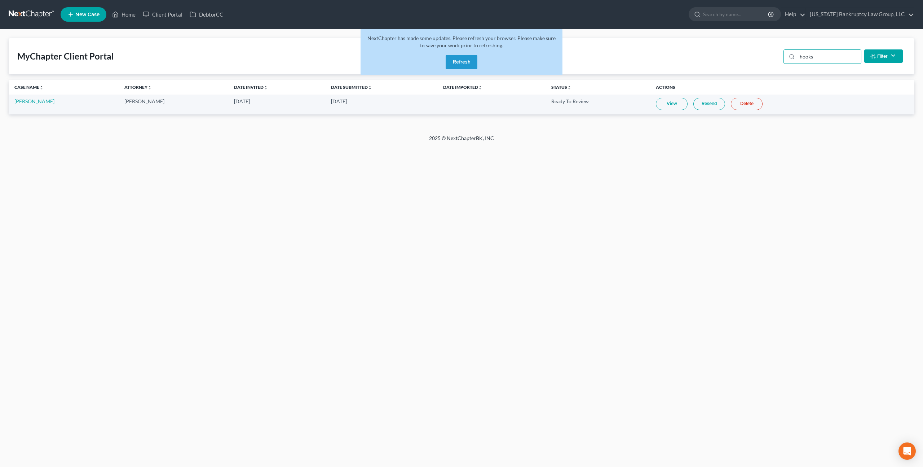 This screenshot has width=923, height=467. What do you see at coordinates (463, 87) in the screenshot?
I see `a: Date Importedunfold_more` at bounding box center [463, 87].